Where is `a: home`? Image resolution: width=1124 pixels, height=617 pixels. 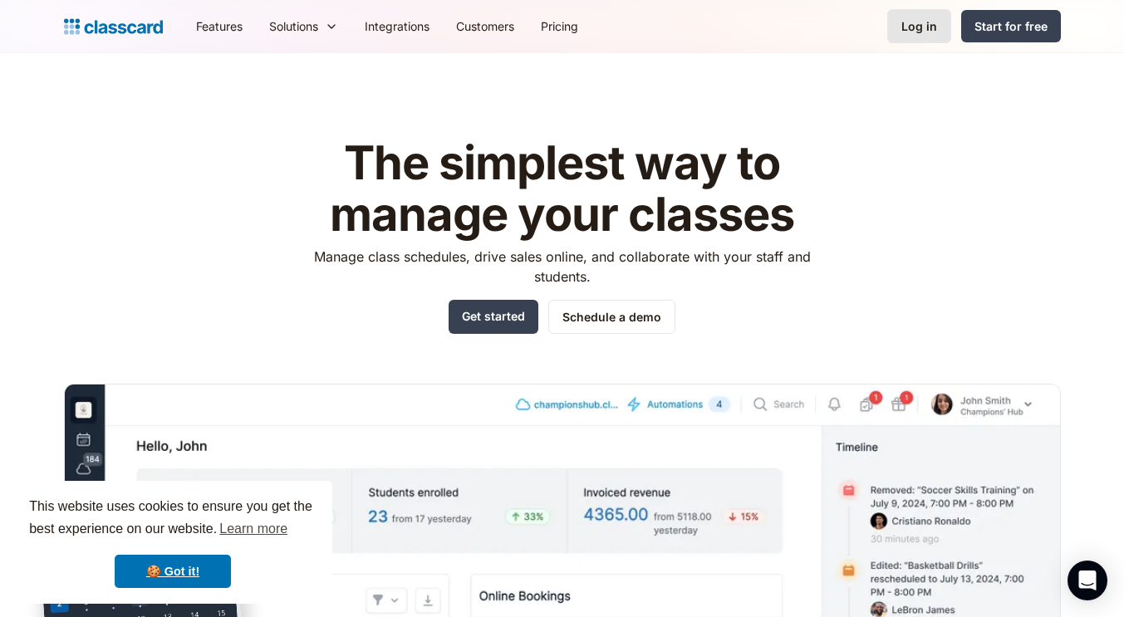
a: home is located at coordinates (113, 27).